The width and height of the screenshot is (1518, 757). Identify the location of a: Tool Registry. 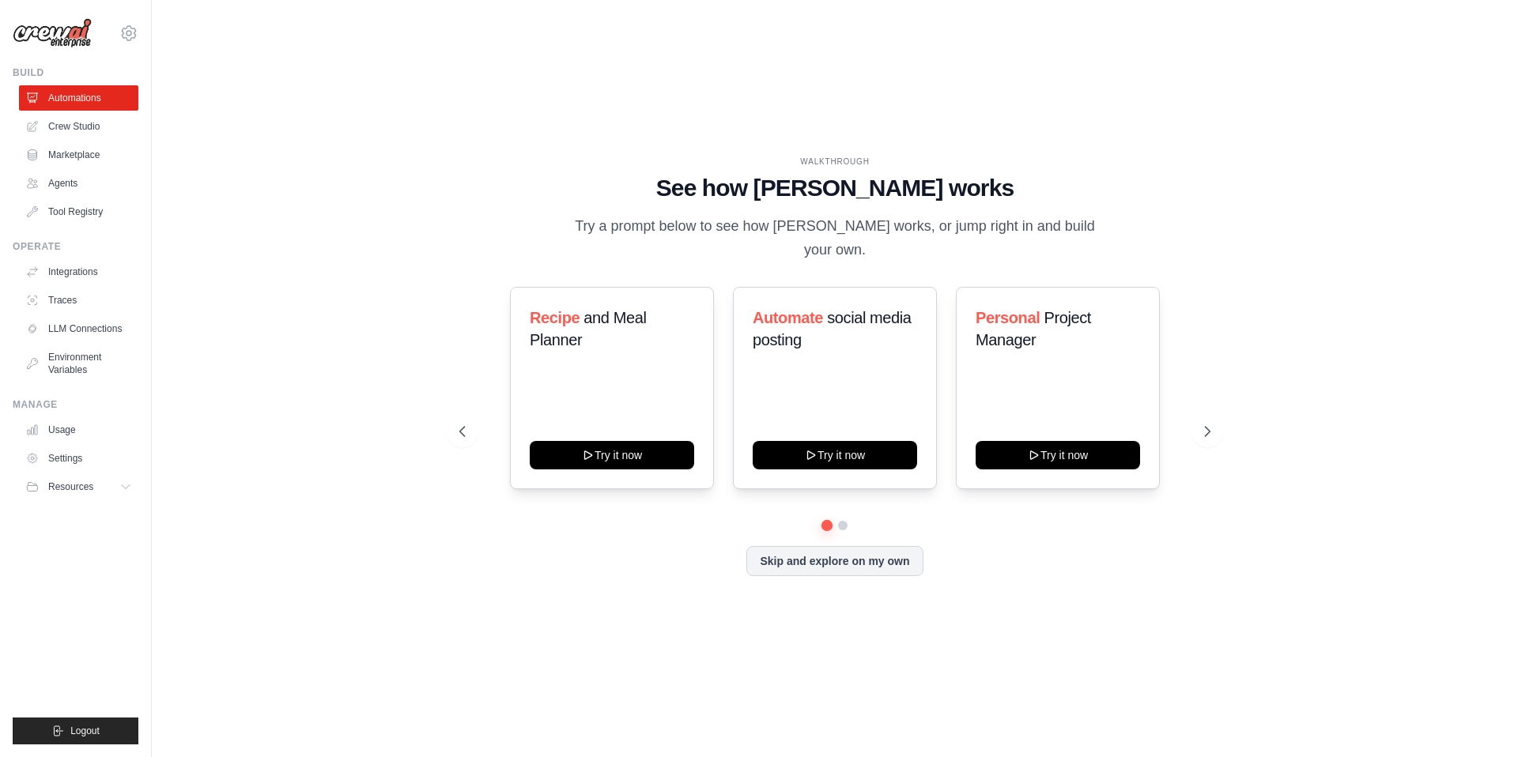
(78, 212).